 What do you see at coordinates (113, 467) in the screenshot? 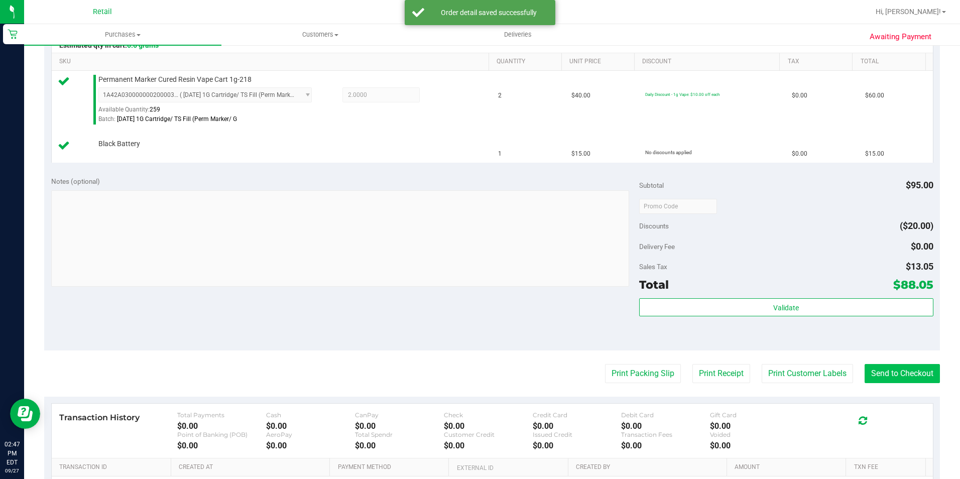
I see `a: Transaction ID` at bounding box center [113, 467].